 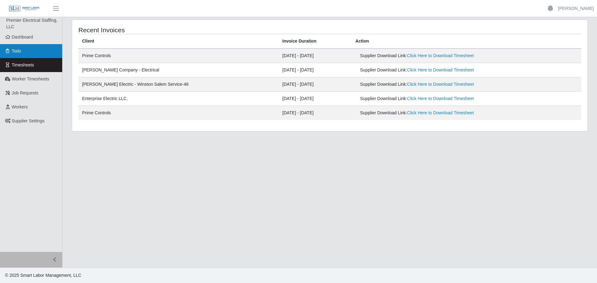 What do you see at coordinates (25, 93) in the screenshot?
I see `span: Job Requests` at bounding box center [25, 93].